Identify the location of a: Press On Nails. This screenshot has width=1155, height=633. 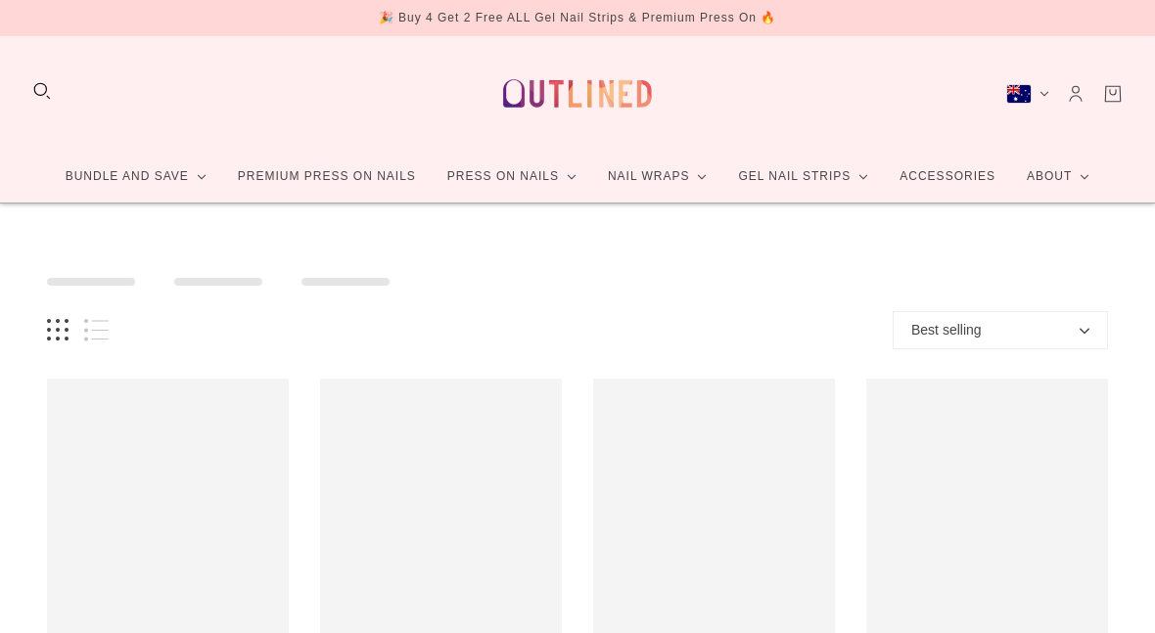
(512, 176).